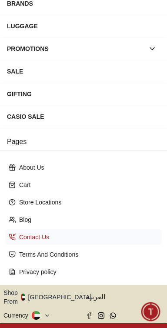 This screenshot has height=328, width=167. I want to click on p: Privacy policy, so click(87, 272).